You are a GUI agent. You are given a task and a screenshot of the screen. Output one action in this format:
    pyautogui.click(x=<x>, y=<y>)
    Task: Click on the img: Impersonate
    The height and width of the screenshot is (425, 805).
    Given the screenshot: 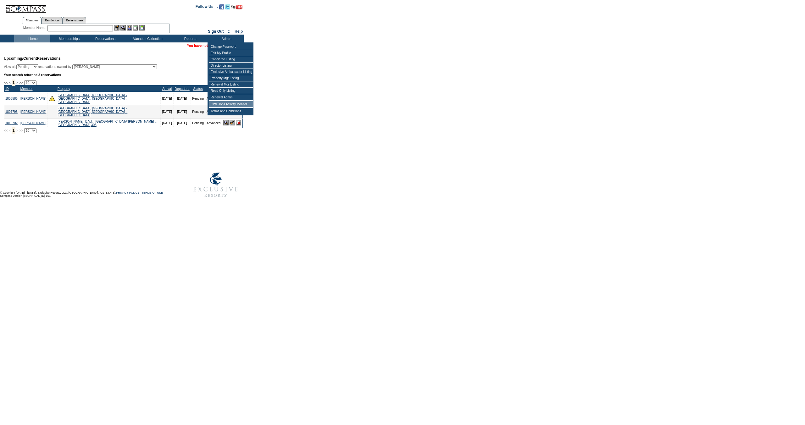 What is the action you would take?
    pyautogui.click(x=129, y=28)
    